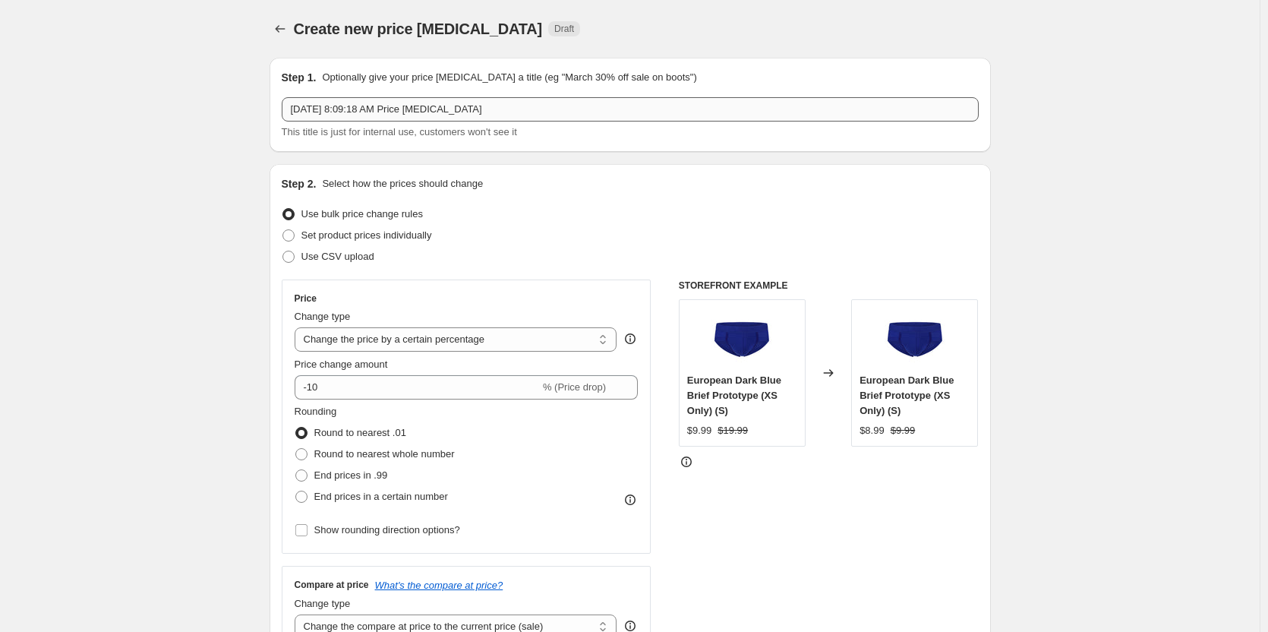 This screenshot has height=632, width=1268. Describe the element at coordinates (299, 77) in the screenshot. I see `h2: Step 1.` at that location.